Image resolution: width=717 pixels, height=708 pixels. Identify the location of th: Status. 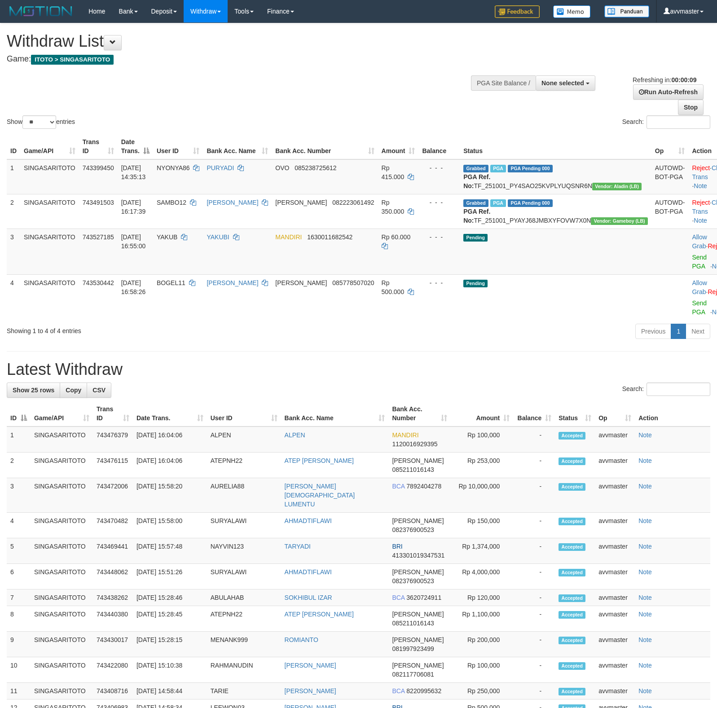
(555, 146).